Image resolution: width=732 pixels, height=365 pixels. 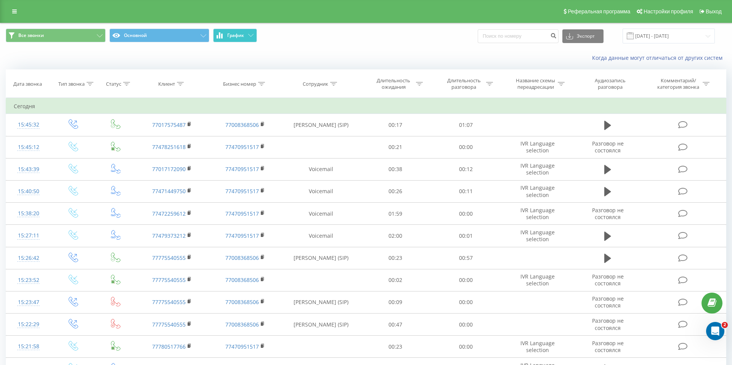 I want to click on input: Поиск по номеру, so click(x=518, y=36).